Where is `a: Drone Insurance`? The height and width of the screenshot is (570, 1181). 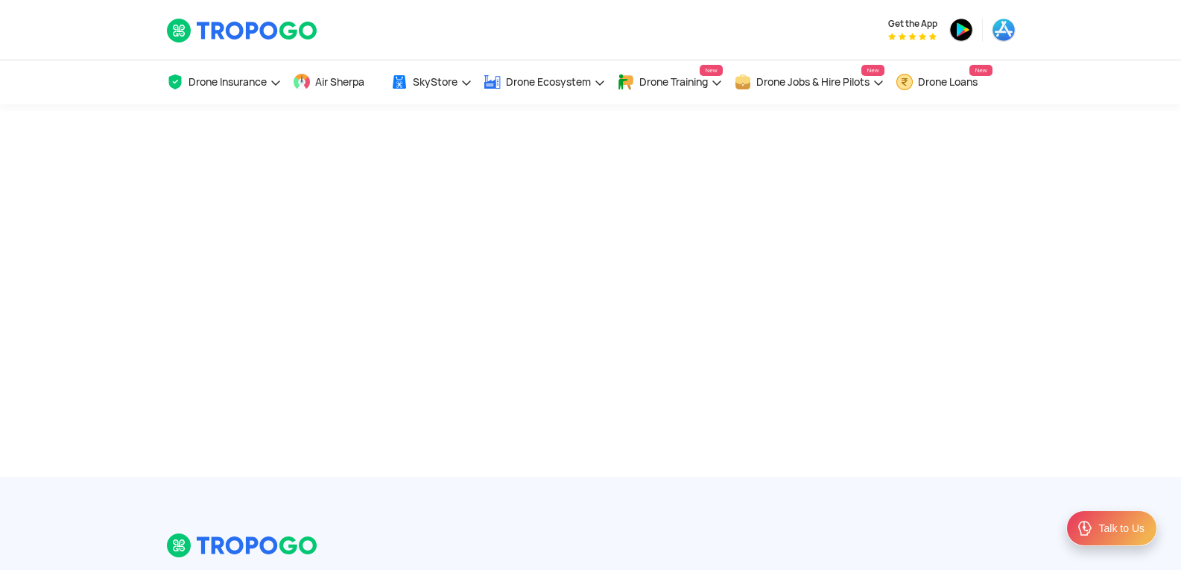 a: Drone Insurance is located at coordinates (224, 82).